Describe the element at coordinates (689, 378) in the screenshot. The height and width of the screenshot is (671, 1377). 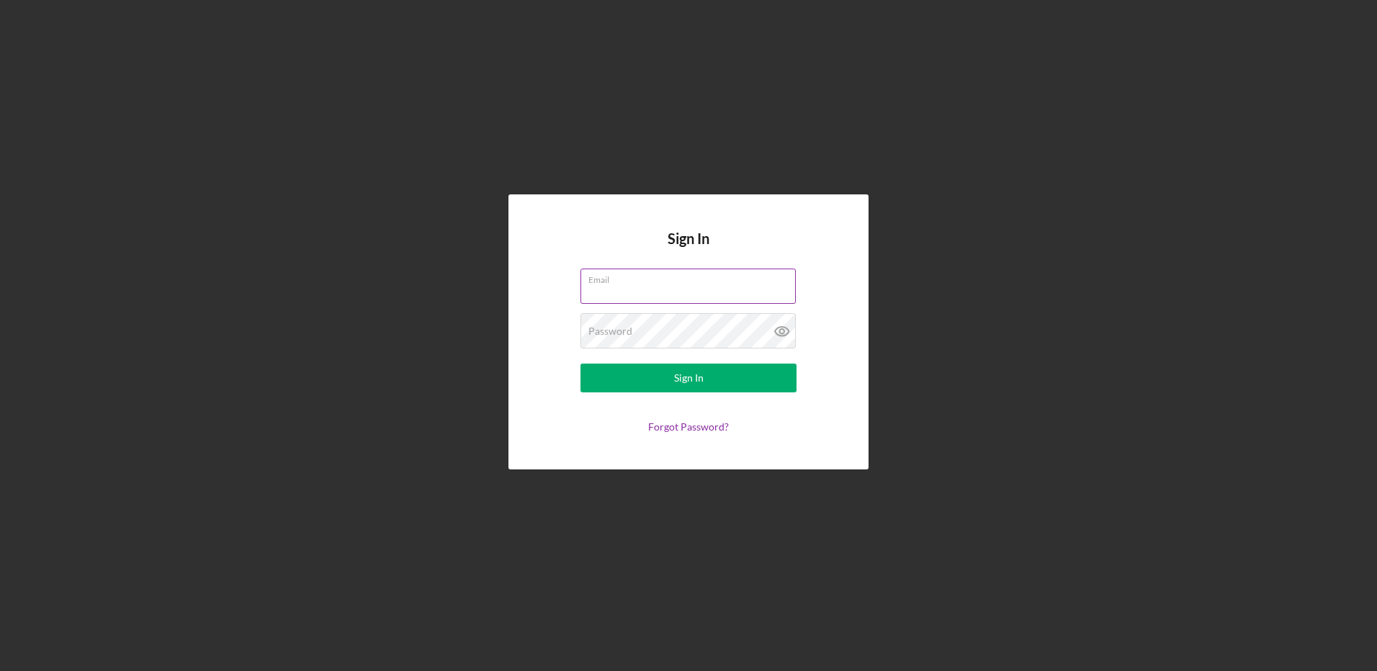
I see `div: Sign In` at that location.